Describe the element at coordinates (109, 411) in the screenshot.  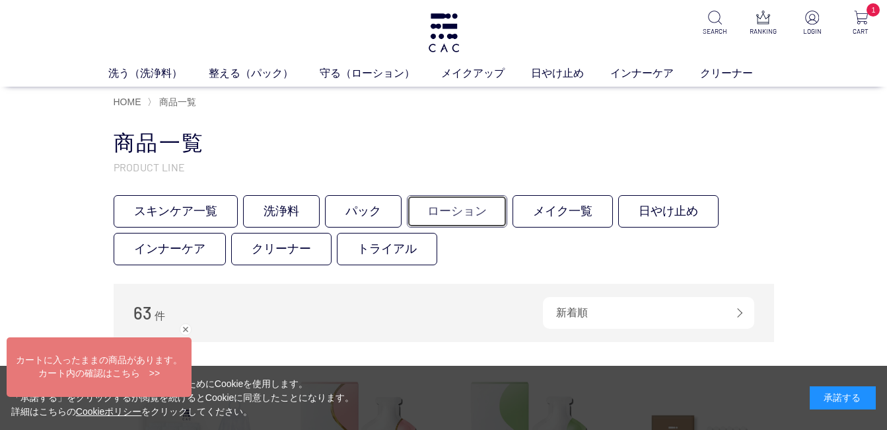
I see `a: Cookieポリシー` at that location.